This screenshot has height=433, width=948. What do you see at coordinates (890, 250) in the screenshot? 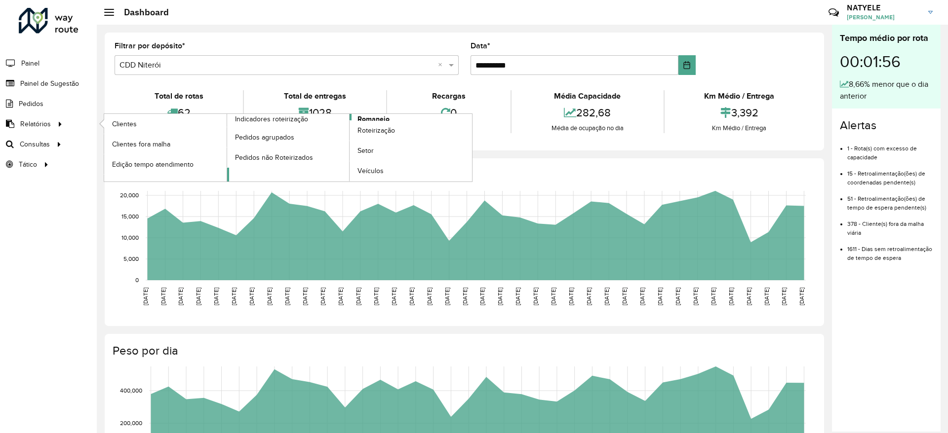
I see `li: 1611 - Dias sem retroalimentação de tempo de espera` at bounding box center [890, 250].